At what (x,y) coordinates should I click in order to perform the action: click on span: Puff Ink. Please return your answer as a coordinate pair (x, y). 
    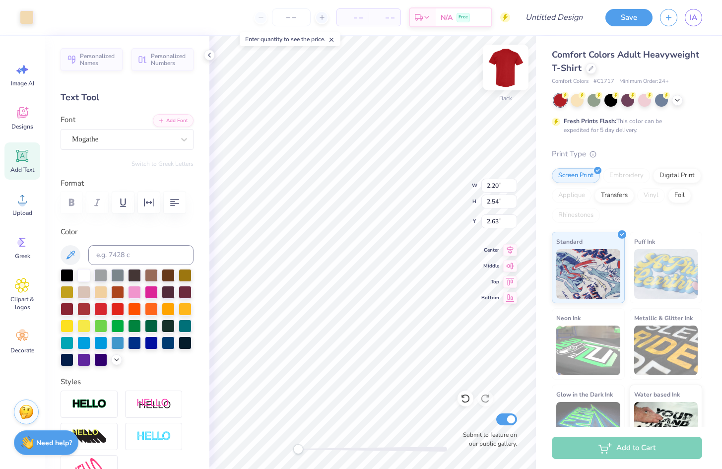
    Looking at the image, I should click on (645, 241).